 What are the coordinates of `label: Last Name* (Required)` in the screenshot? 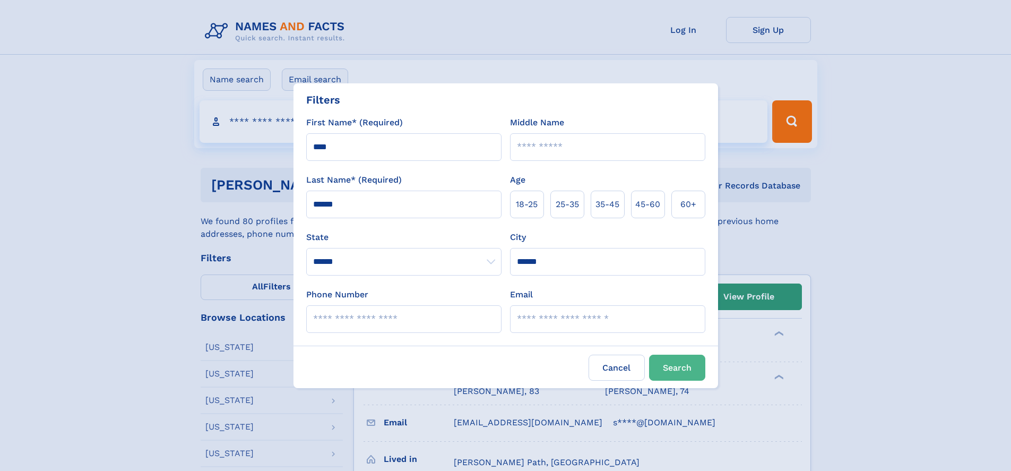 It's located at (354, 180).